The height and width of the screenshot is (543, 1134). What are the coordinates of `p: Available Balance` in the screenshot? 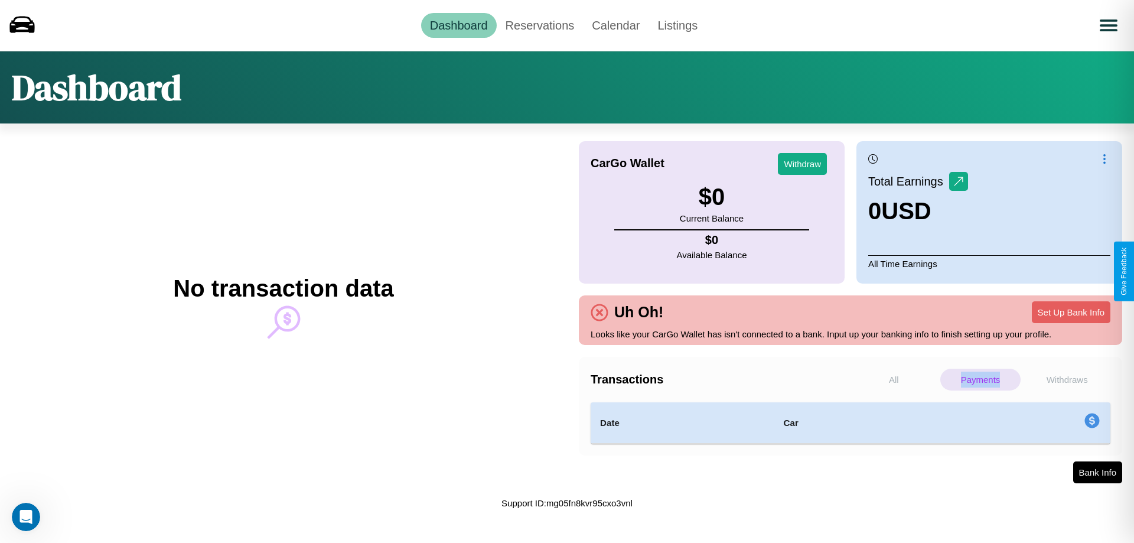 It's located at (711, 254).